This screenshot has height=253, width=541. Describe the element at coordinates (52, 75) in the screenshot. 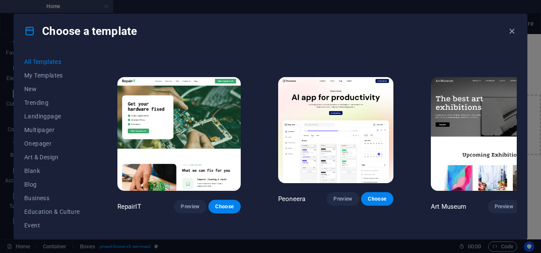

I see `button: My Templates` at that location.